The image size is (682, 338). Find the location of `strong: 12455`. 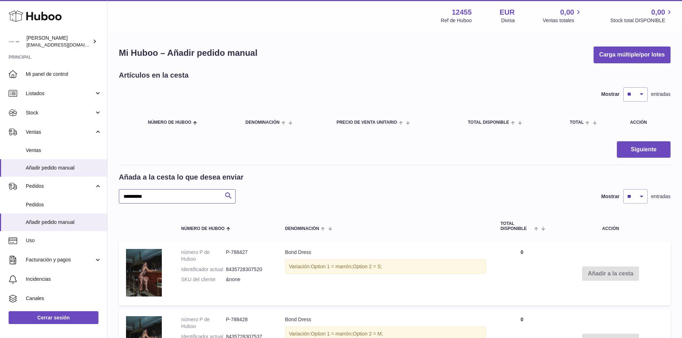

strong: 12455 is located at coordinates (462, 12).